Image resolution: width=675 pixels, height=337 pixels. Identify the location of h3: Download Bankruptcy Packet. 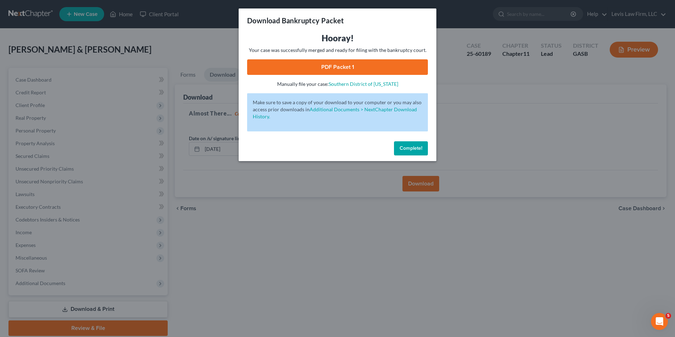
(295, 20).